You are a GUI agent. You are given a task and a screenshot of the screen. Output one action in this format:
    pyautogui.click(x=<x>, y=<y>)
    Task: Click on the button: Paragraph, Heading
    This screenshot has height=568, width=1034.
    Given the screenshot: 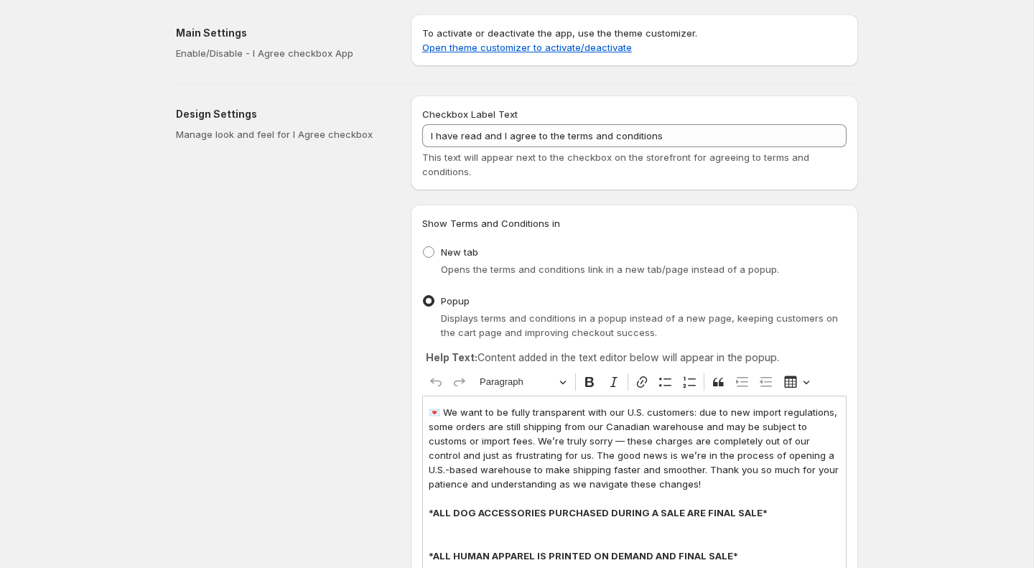 What is the action you would take?
    pyautogui.click(x=523, y=382)
    